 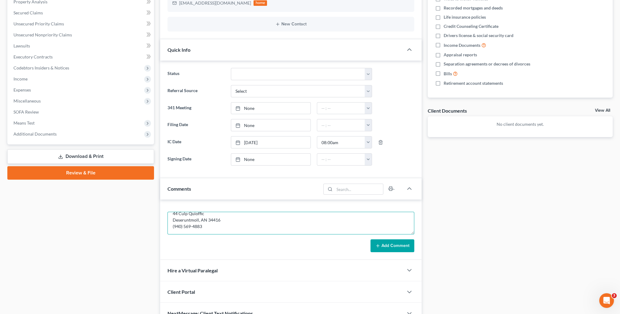 I want to click on span: Expenses, so click(x=22, y=90).